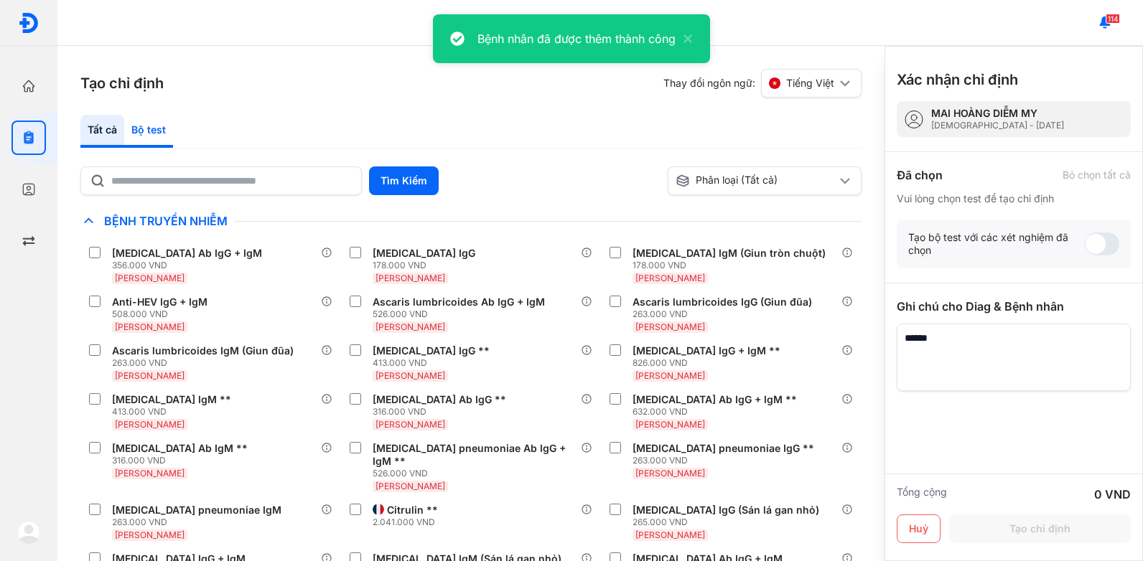 The width and height of the screenshot is (1143, 561). What do you see at coordinates (762, 83) in the screenshot?
I see `div: Thay đổi ngôn ngữ:` at bounding box center [762, 83].